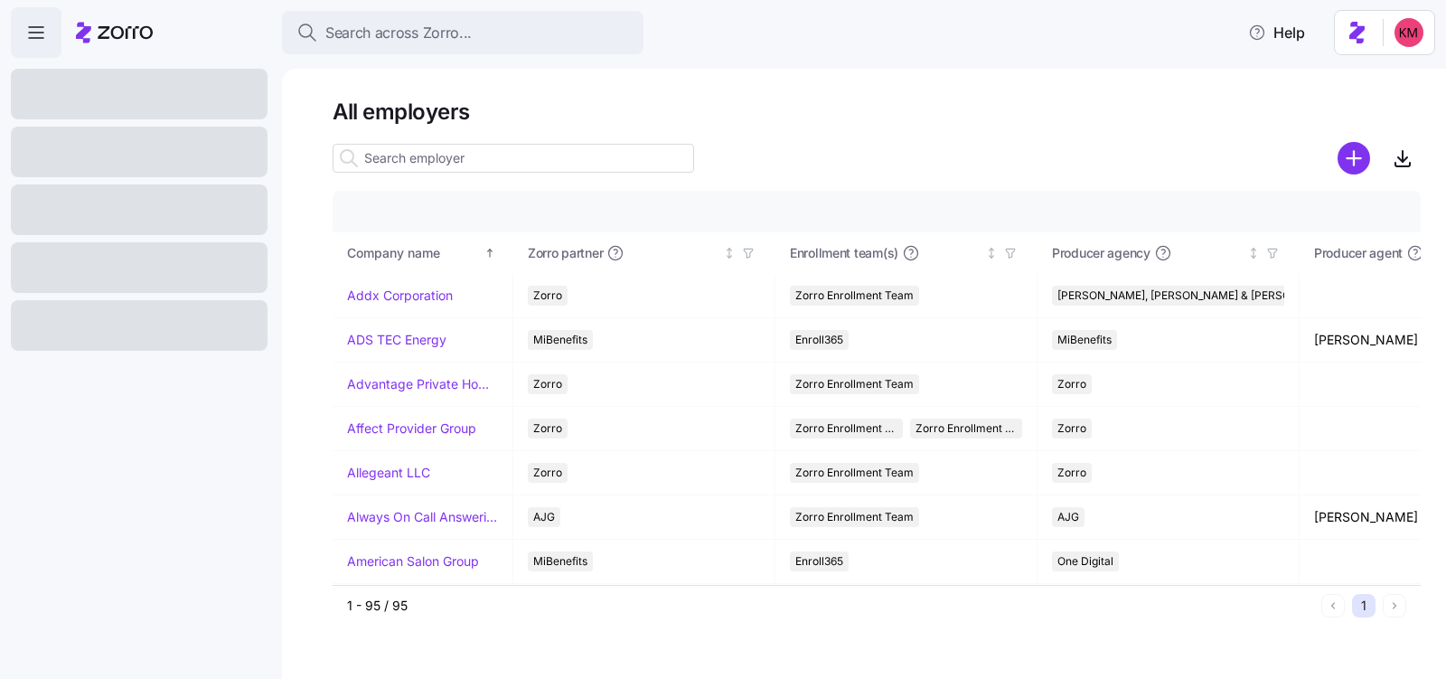 This screenshot has height=679, width=1446. I want to click on button: Search across Zorro..., so click(463, 33).